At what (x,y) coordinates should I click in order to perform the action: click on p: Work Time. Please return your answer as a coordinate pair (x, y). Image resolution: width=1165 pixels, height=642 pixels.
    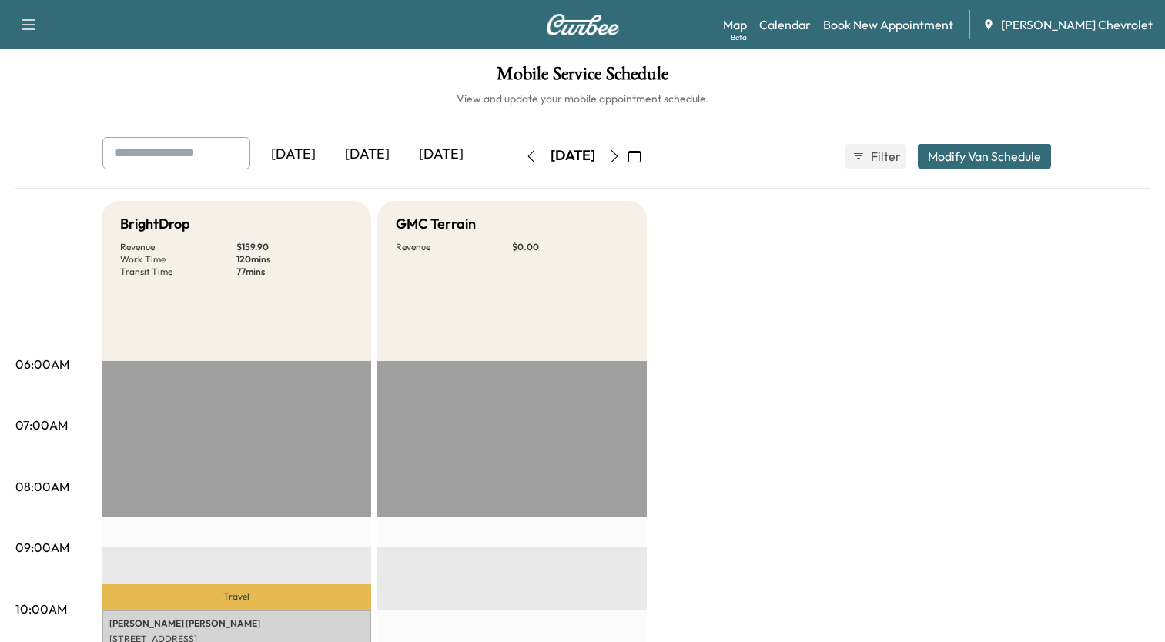
    Looking at the image, I should click on (178, 259).